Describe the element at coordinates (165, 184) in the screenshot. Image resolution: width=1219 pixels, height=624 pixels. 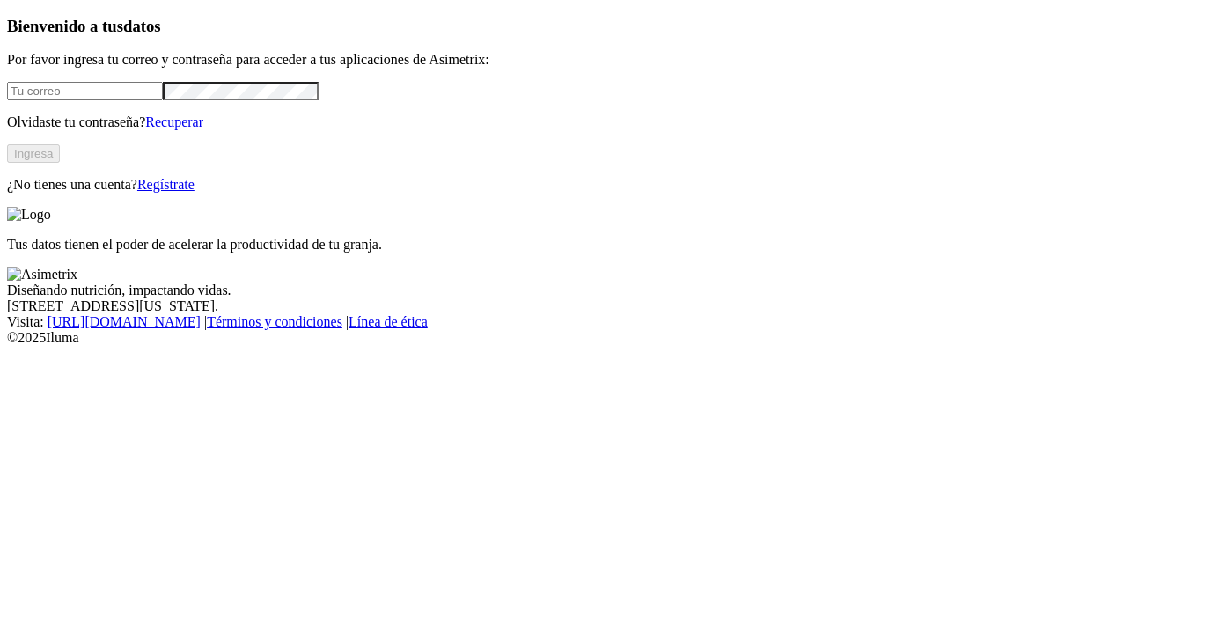
I see `a: Regístrate` at that location.